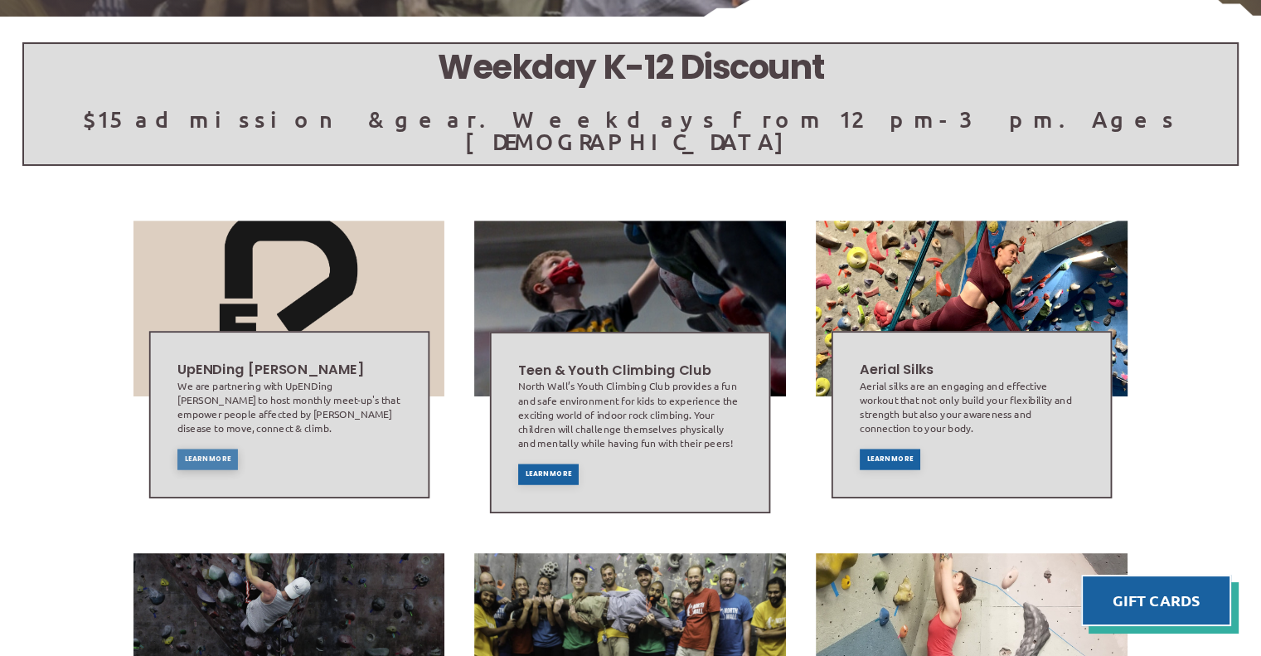  I want to click on div: North Wall’s Youth Climbing Club provides a fun and safe environment for kids to experience the e..., so click(630, 414).